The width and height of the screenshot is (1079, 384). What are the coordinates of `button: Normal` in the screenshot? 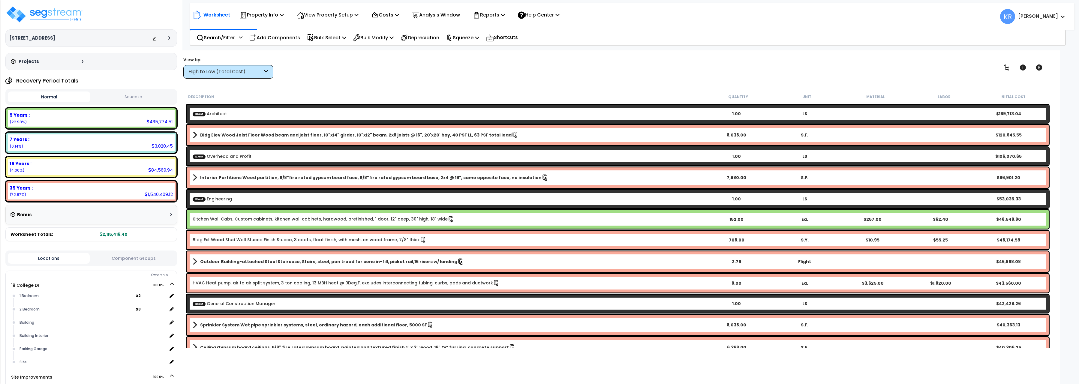 It's located at (49, 97).